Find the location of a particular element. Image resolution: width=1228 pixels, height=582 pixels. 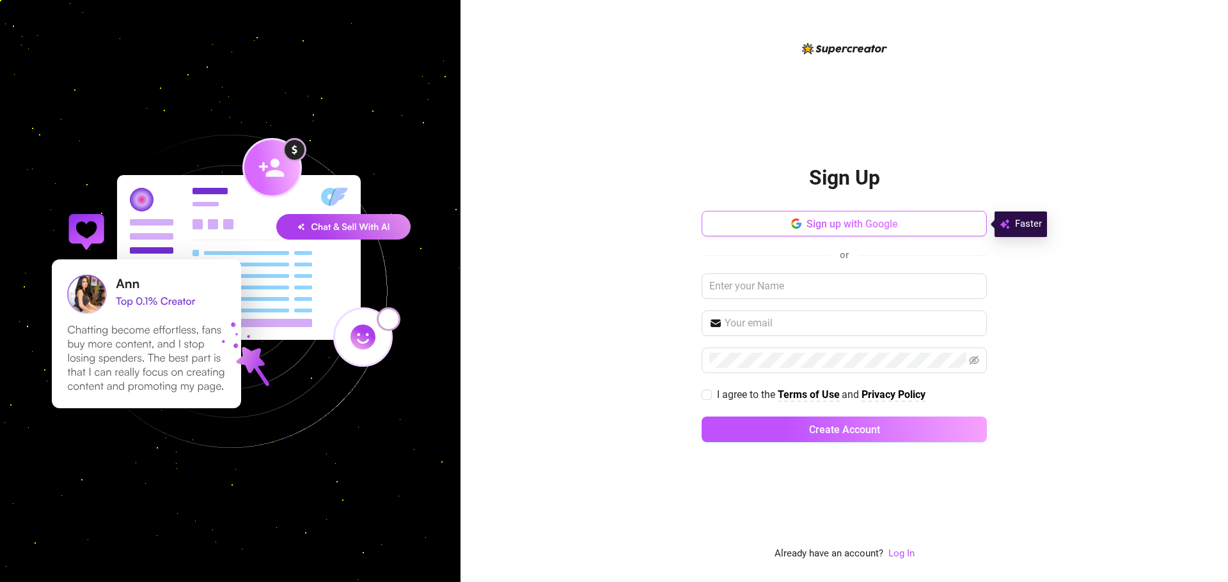

span: I agree to the is located at coordinates (747, 394).